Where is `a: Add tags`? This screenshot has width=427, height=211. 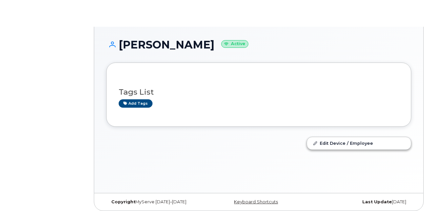 a: Add tags is located at coordinates (135, 103).